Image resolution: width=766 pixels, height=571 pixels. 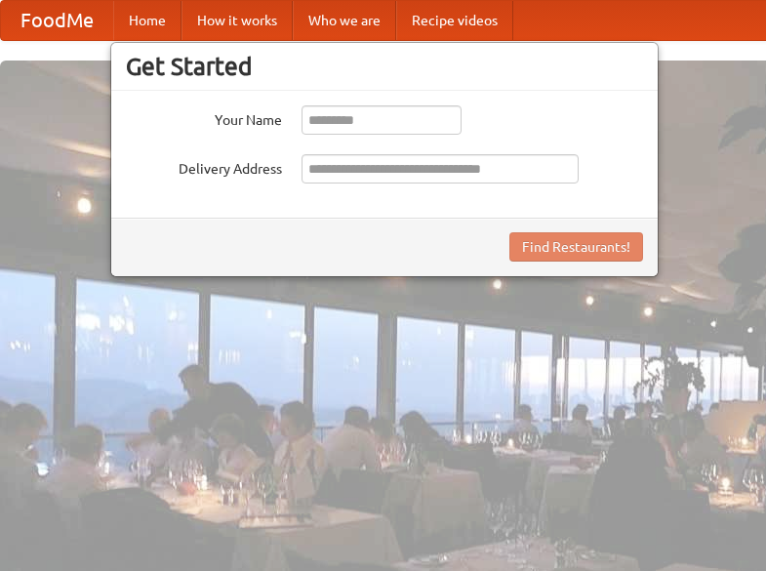 What do you see at coordinates (344, 20) in the screenshot?
I see `a: Who we are` at bounding box center [344, 20].